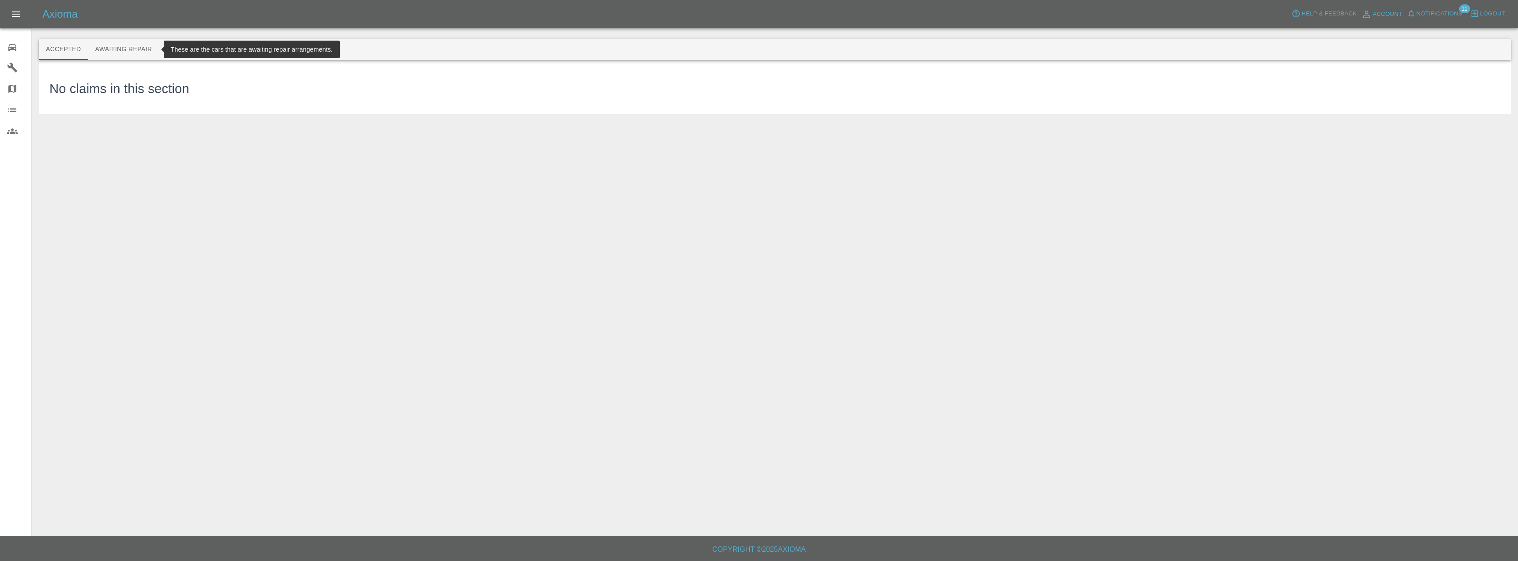 The height and width of the screenshot is (561, 1518). What do you see at coordinates (60, 14) in the screenshot?
I see `h5: Axioma` at bounding box center [60, 14].